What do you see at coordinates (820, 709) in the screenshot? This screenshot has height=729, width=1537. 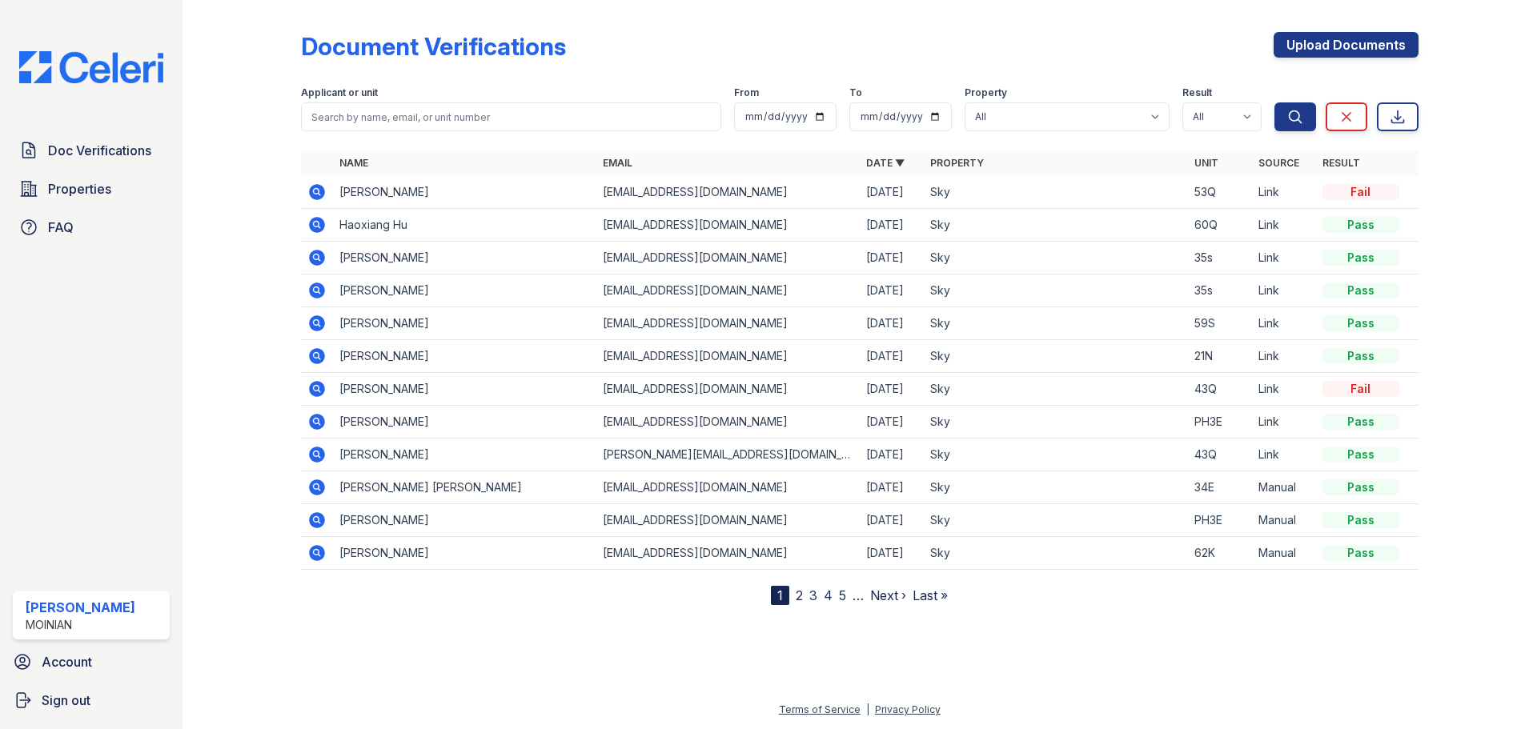 I see `a: Terms of Service` at bounding box center [820, 709].